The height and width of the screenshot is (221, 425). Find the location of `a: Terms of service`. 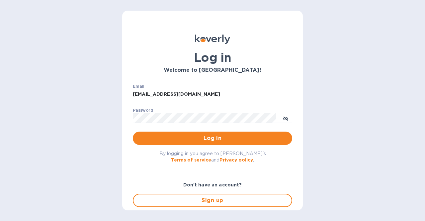

a: Terms of service is located at coordinates (191, 160).